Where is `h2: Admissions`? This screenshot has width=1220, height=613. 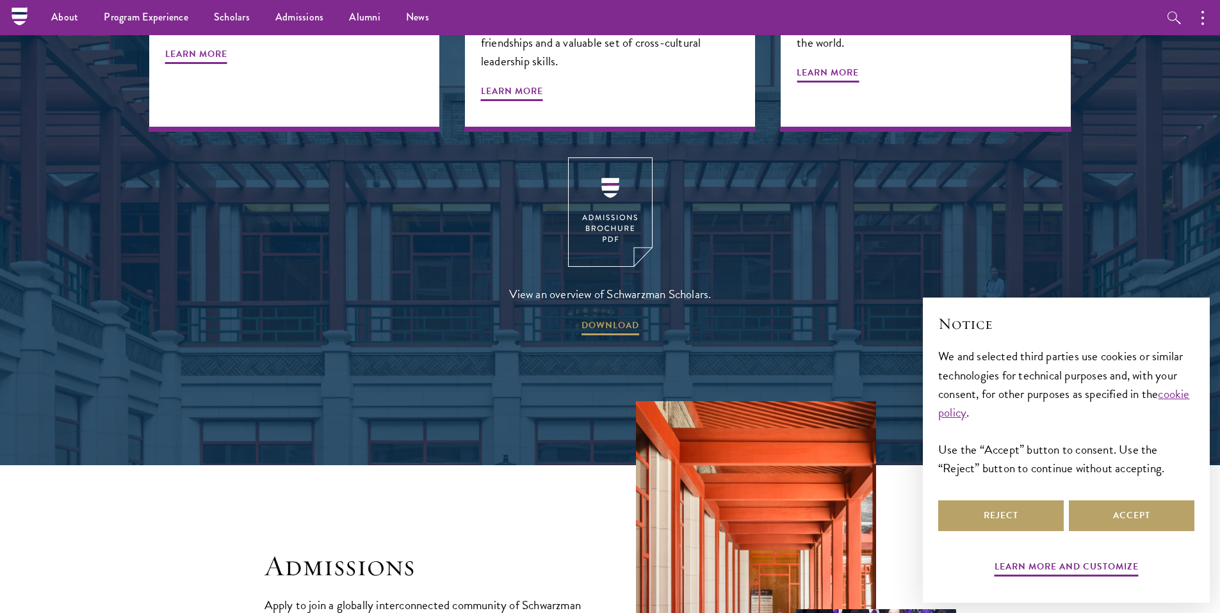 h2: Admissions is located at coordinates (425, 567).